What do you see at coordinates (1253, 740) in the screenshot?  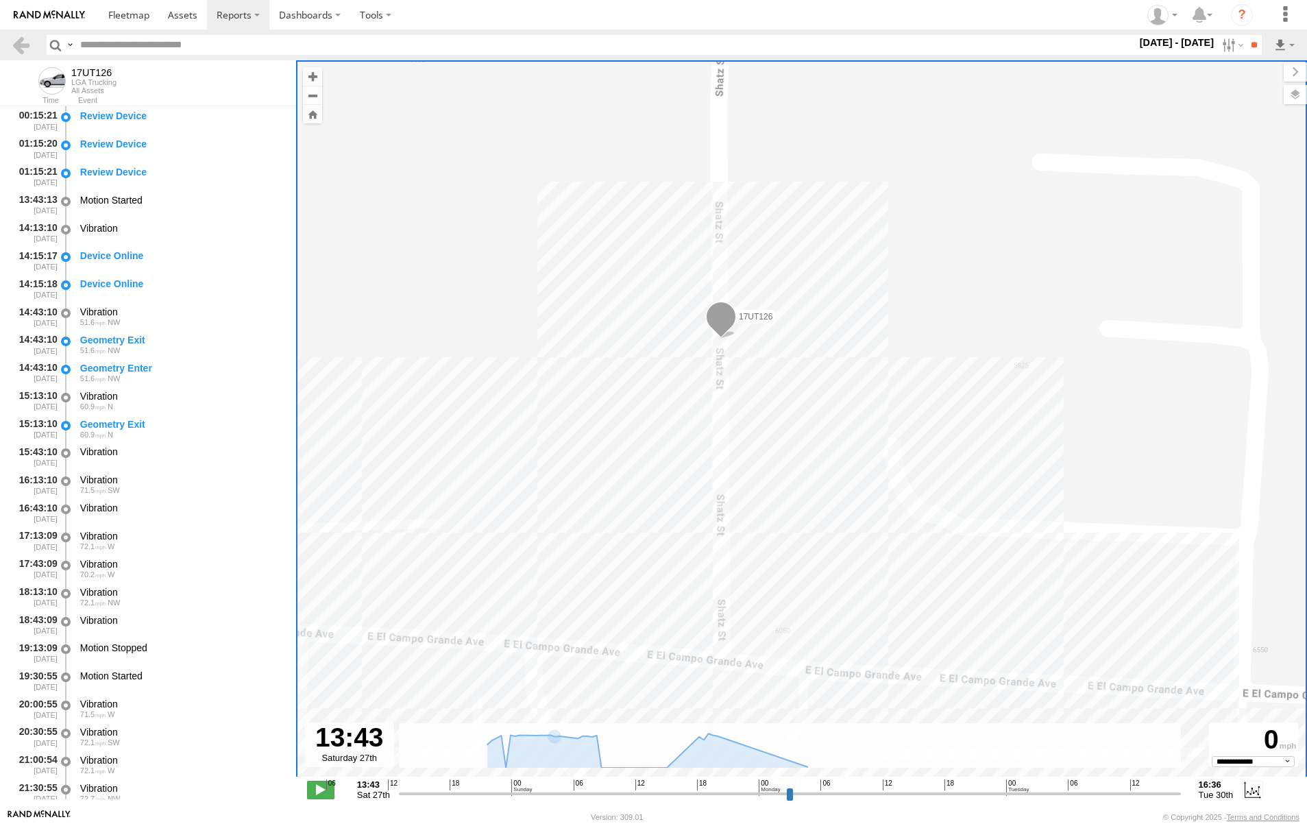 I see `div: 0` at bounding box center [1253, 740].